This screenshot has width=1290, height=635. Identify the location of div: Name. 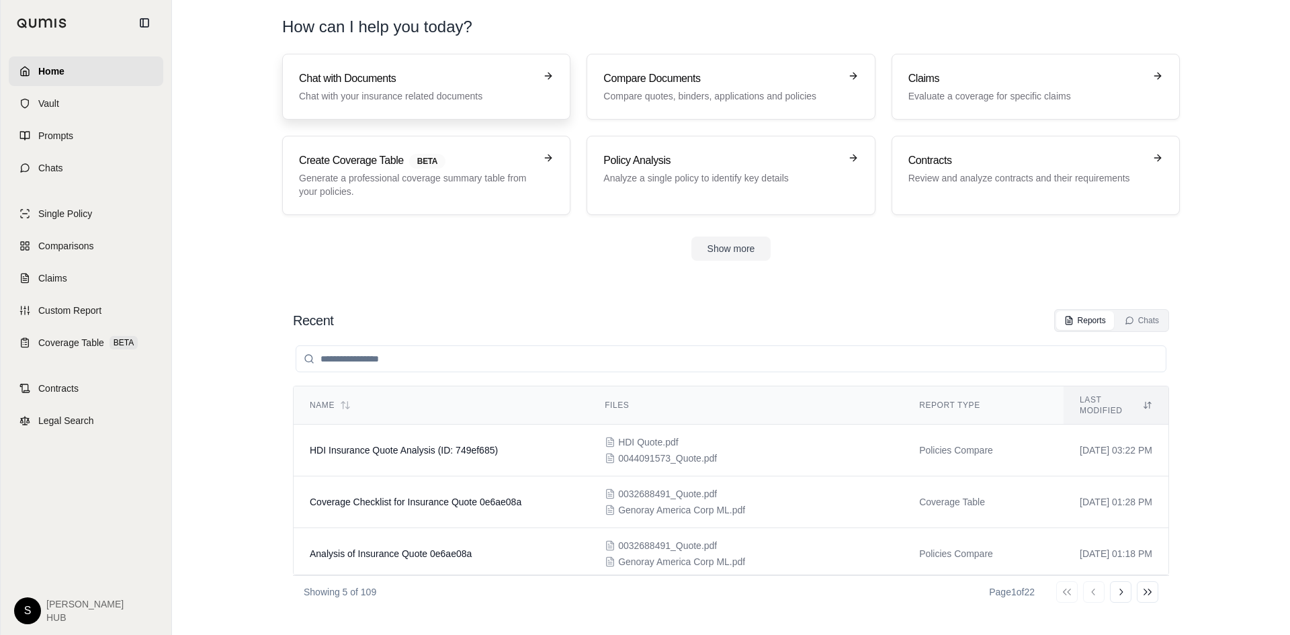
(441, 405).